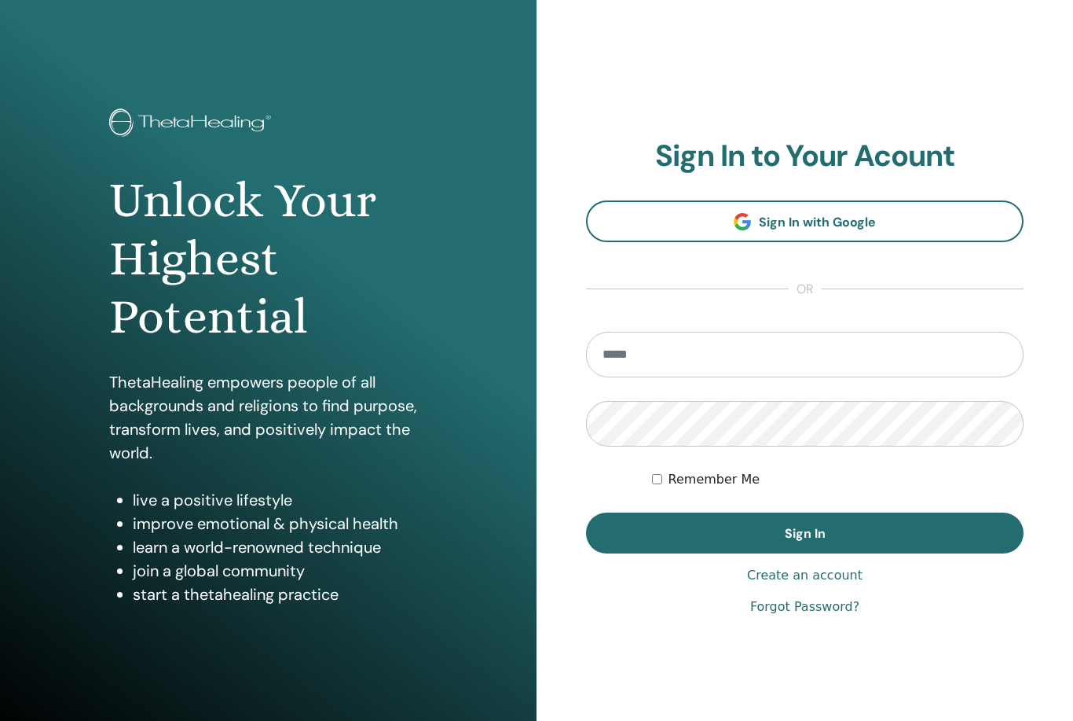 This screenshot has width=1073, height=721. What do you see at coordinates (805, 533) in the screenshot?
I see `span: Sign In` at bounding box center [805, 533].